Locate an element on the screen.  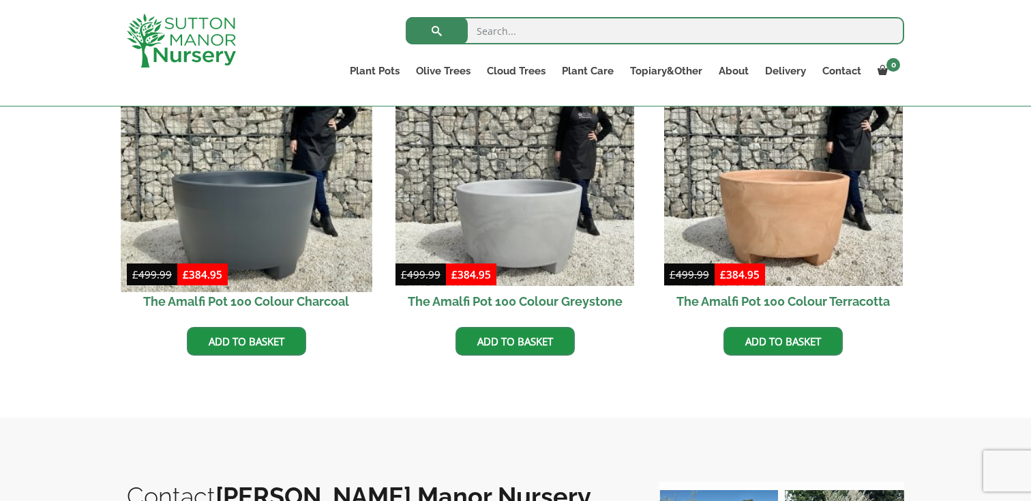
input: Search... is located at coordinates (655, 31).